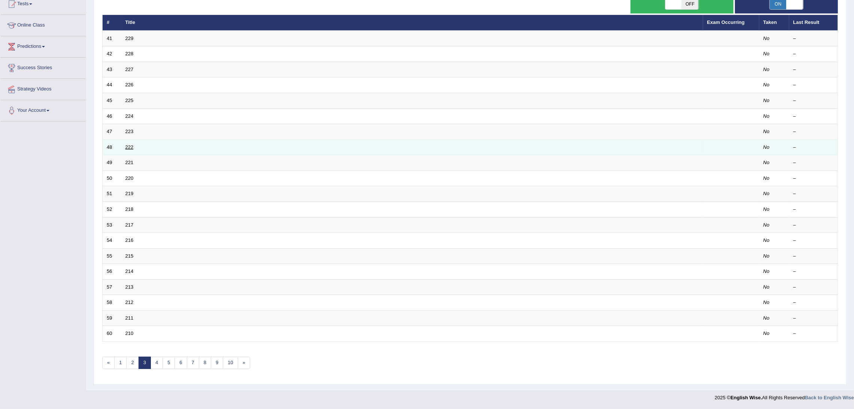  Describe the element at coordinates (43, 67) in the screenshot. I see `a: Success Stories` at that location.